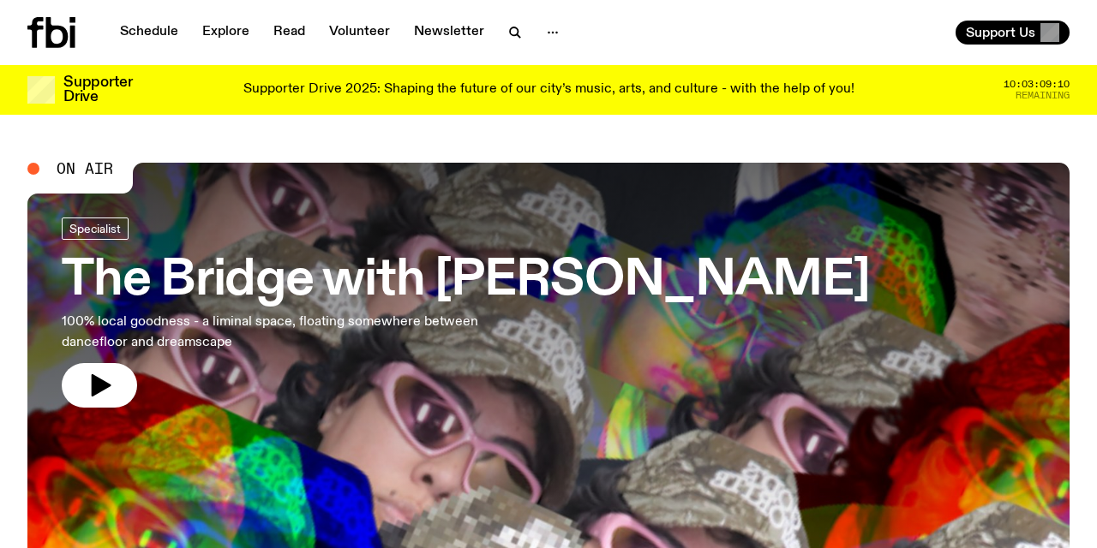 This screenshot has height=548, width=1097. Describe the element at coordinates (1042, 95) in the screenshot. I see `span: Remaining` at that location.